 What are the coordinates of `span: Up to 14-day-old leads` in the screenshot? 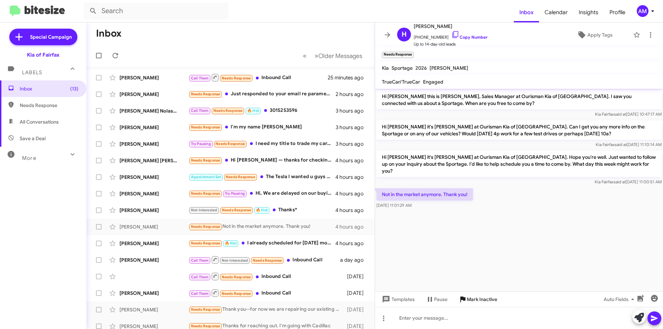 It's located at (450, 44).